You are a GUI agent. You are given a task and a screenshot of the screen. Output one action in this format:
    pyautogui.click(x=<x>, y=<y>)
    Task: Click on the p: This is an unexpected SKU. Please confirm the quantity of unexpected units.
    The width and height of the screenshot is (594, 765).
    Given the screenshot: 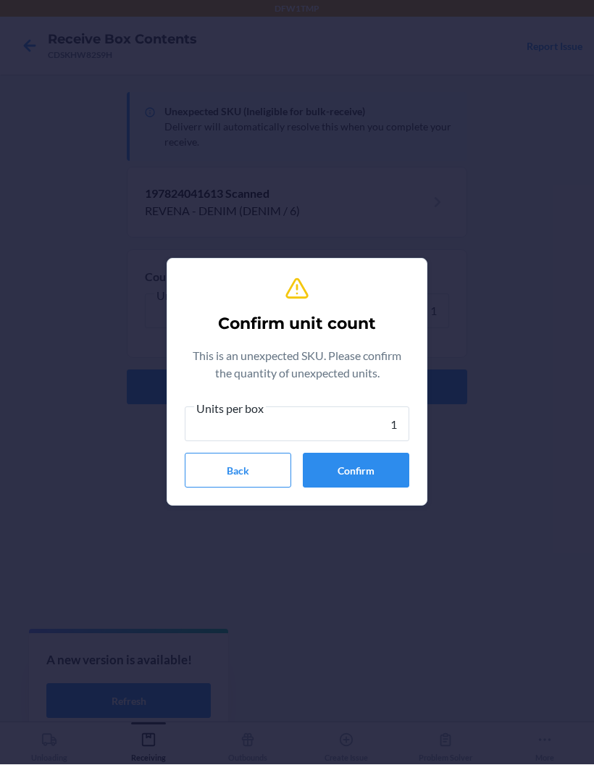 What is the action you would take?
    pyautogui.click(x=297, y=365)
    